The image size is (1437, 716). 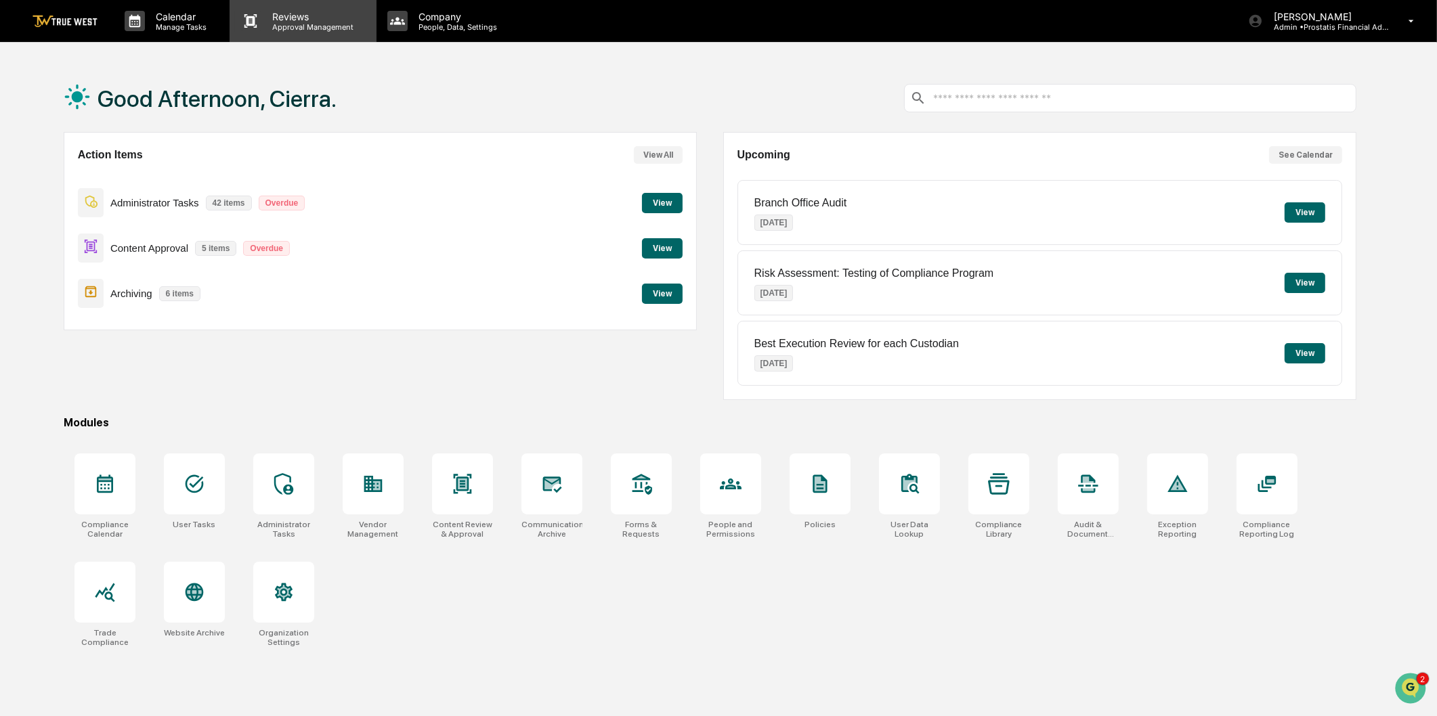 What do you see at coordinates (710, 422) in the screenshot?
I see `div: Modules` at bounding box center [710, 422].